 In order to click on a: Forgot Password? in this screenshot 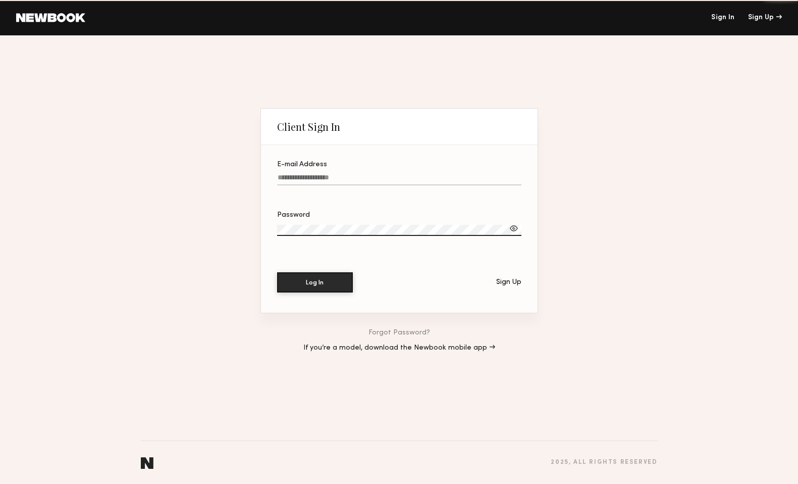, I will do `click(399, 333)`.